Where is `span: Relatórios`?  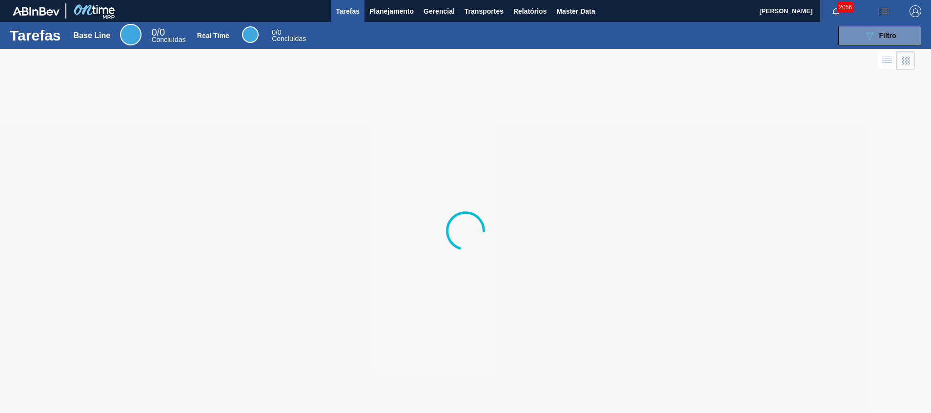
span: Relatórios is located at coordinates (530, 11).